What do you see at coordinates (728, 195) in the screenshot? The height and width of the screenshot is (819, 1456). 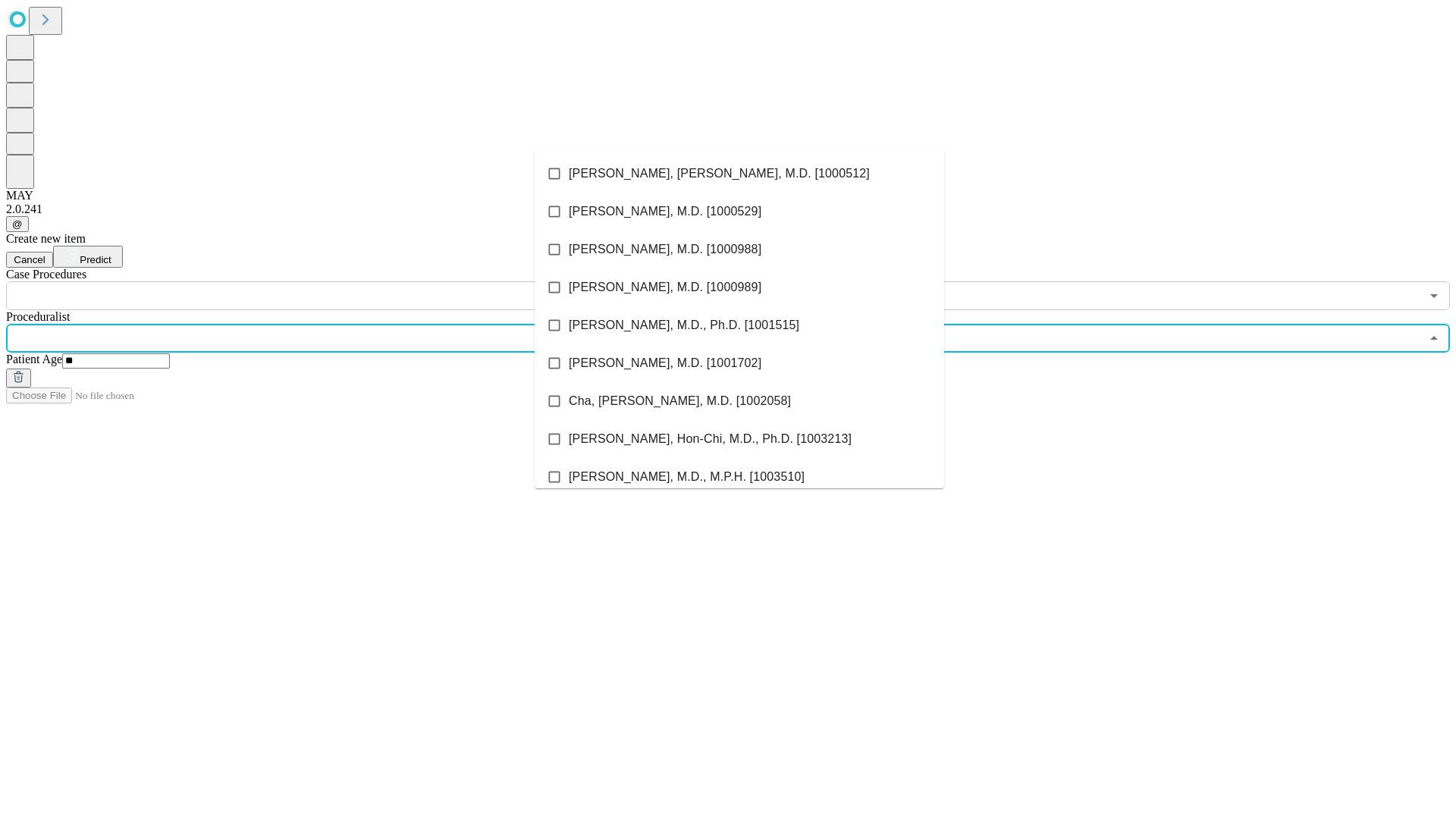 I see `div: MAY` at bounding box center [728, 195].